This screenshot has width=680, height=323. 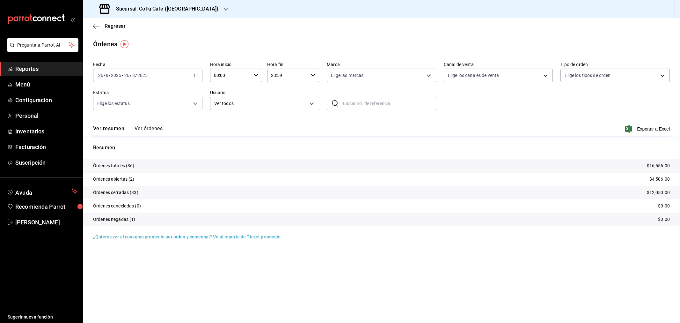 What do you see at coordinates (114, 179) in the screenshot?
I see `p: Órdenes abiertas (2)` at bounding box center [114, 179].